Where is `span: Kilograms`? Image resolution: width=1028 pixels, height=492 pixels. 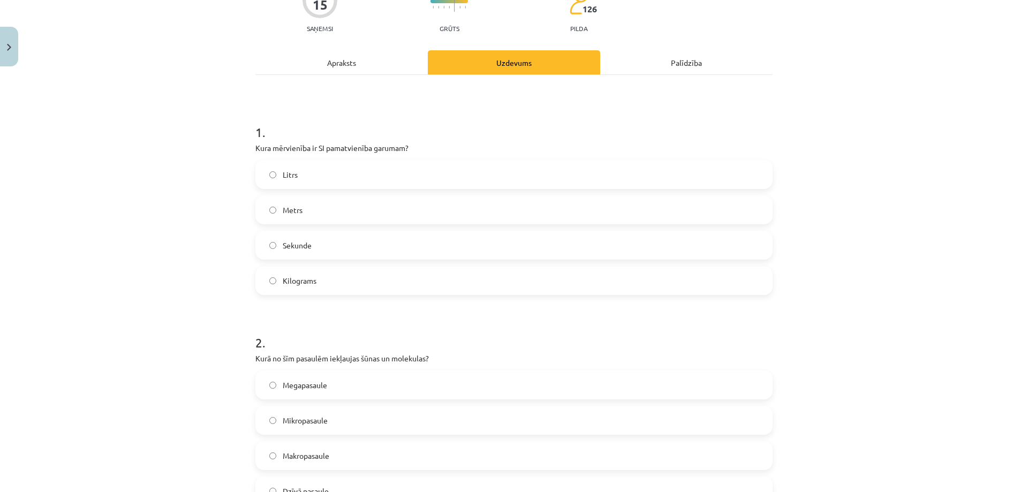
span: Kilograms is located at coordinates (299, 281).